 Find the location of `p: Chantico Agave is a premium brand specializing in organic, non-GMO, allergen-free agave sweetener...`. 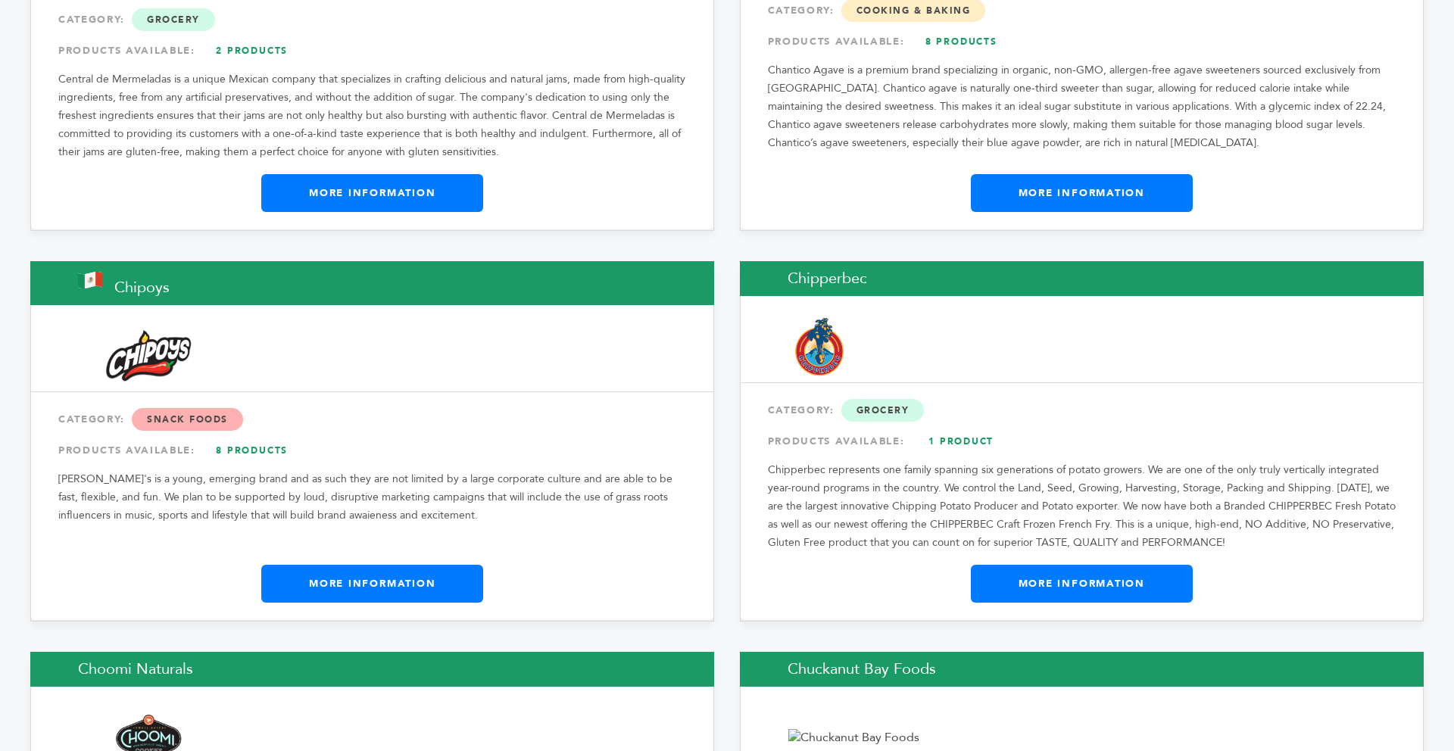

p: Chantico Agave is a premium brand specializing in organic, non-GMO, allergen-free agave sweetener... is located at coordinates (1081, 107).